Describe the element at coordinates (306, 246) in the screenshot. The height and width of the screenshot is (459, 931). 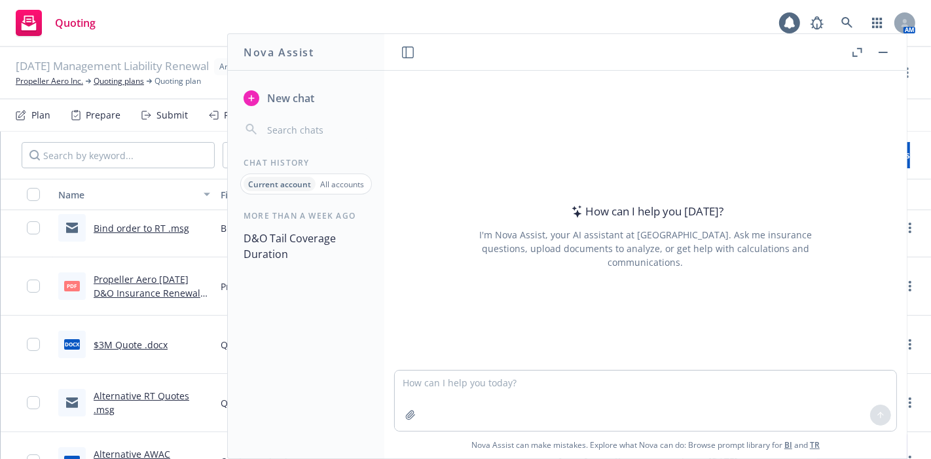
I see `button: D&O Tail Coverage Duration` at that location.